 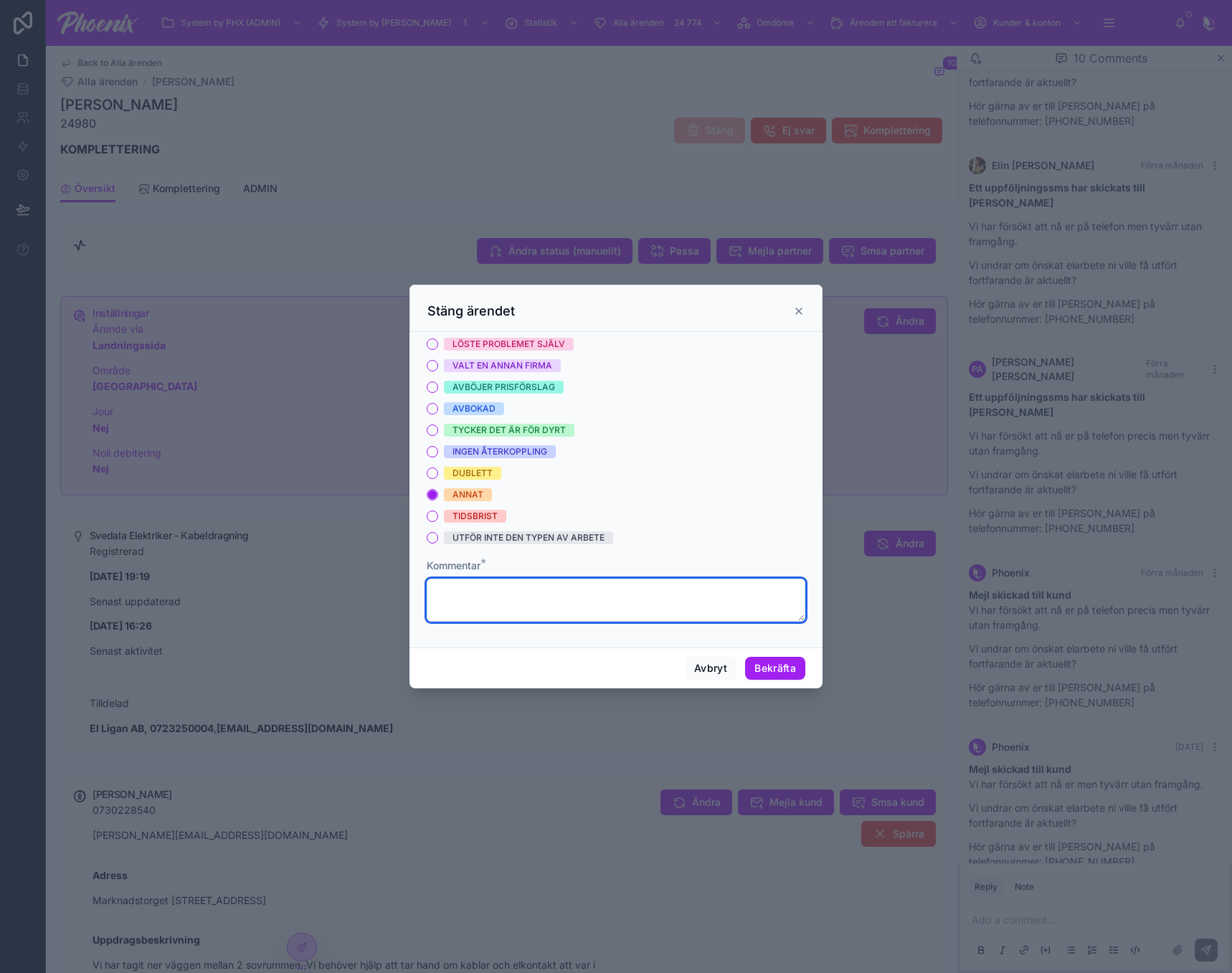 I want to click on div: AVBÖJER PRISFÖRSLAG, so click(x=504, y=387).